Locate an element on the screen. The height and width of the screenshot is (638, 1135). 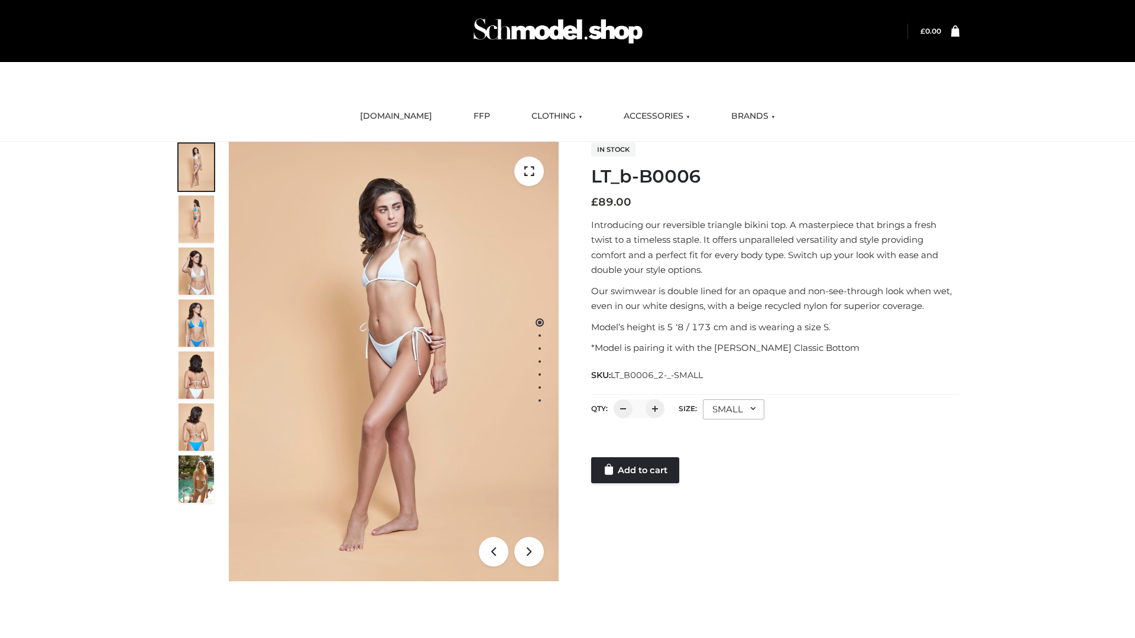
img: ArielClassicBikiniTop_CloudNine_AzureSky_OW114ECO_3-scaled.jpg is located at coordinates (196, 271).